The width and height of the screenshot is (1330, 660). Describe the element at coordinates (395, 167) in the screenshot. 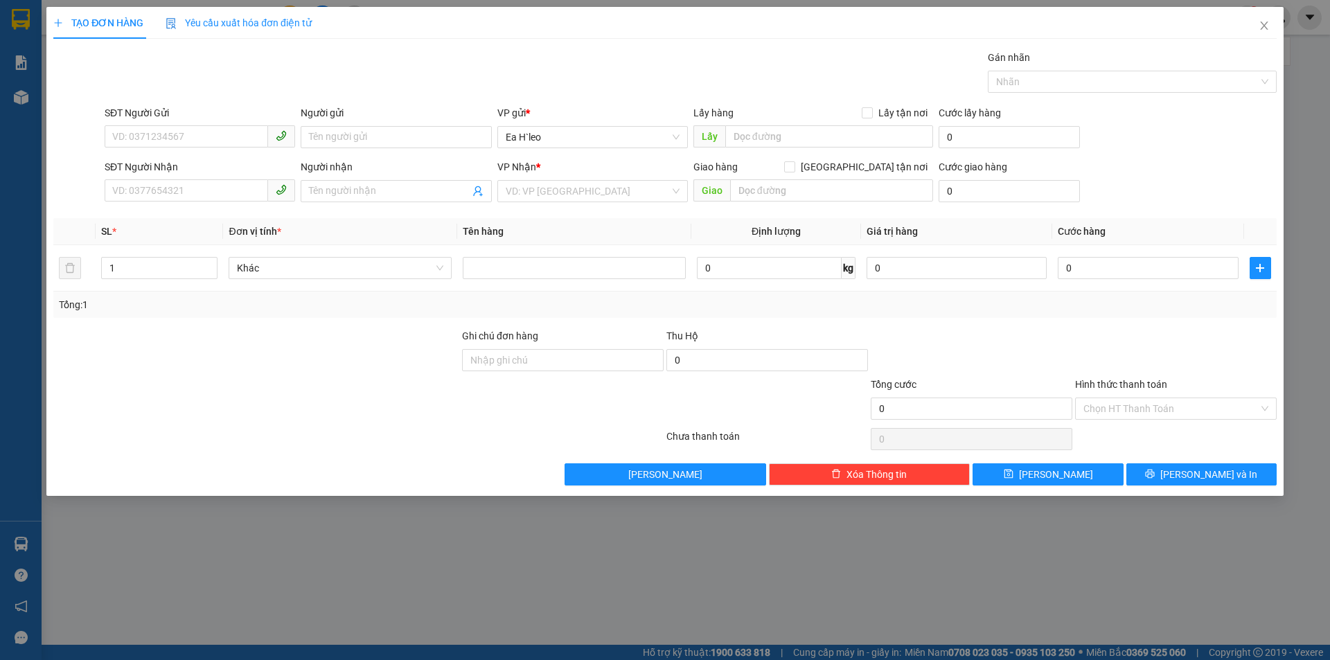

I see `div: Người nhận` at that location.